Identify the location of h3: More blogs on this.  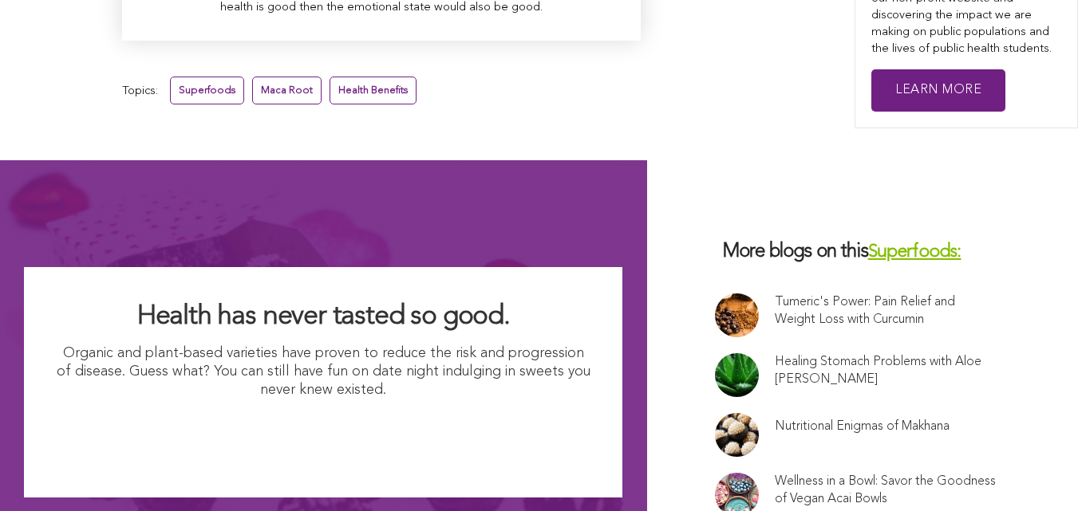
(863, 252).